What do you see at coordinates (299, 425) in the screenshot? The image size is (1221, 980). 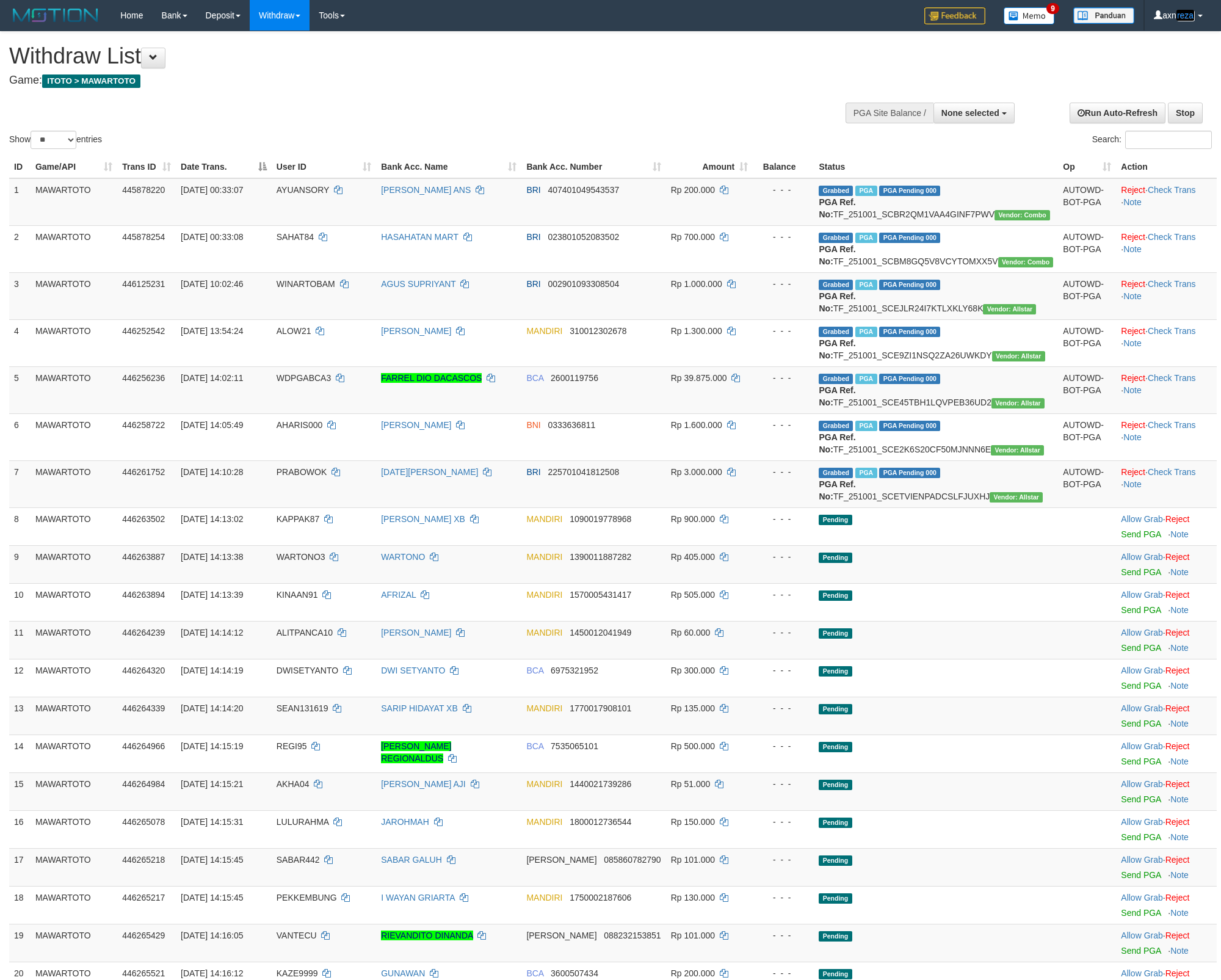 I see `span: AHARIS000` at bounding box center [299, 425].